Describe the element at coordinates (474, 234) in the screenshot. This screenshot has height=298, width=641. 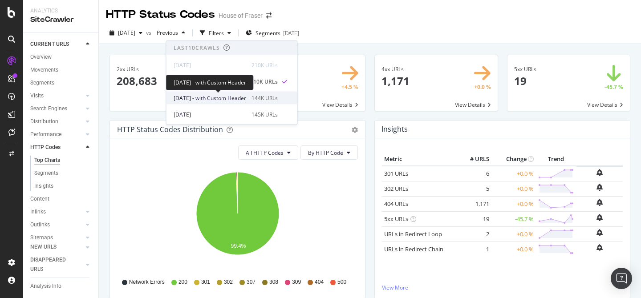
I see `td: 2` at that location.